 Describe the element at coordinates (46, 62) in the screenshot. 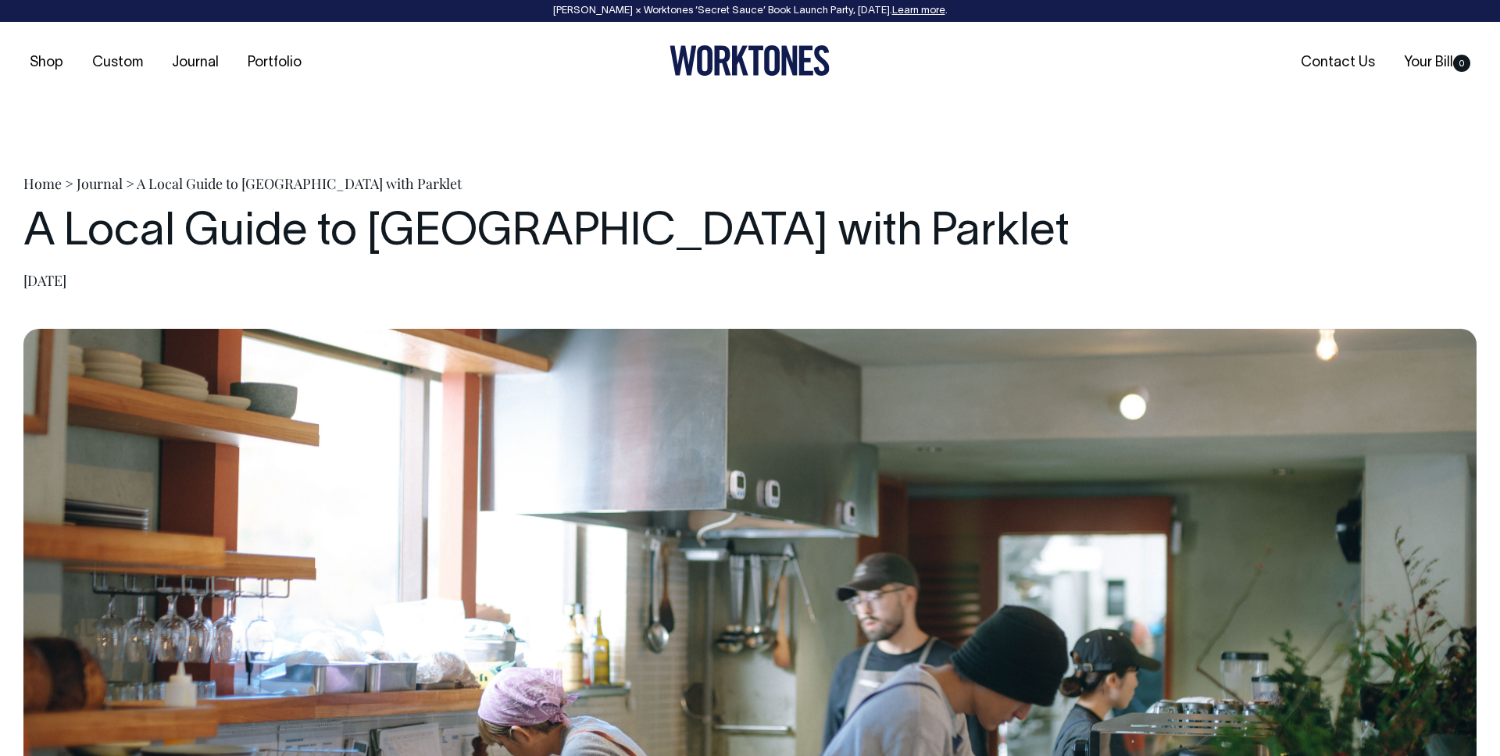

I see `a: Shop` at that location.